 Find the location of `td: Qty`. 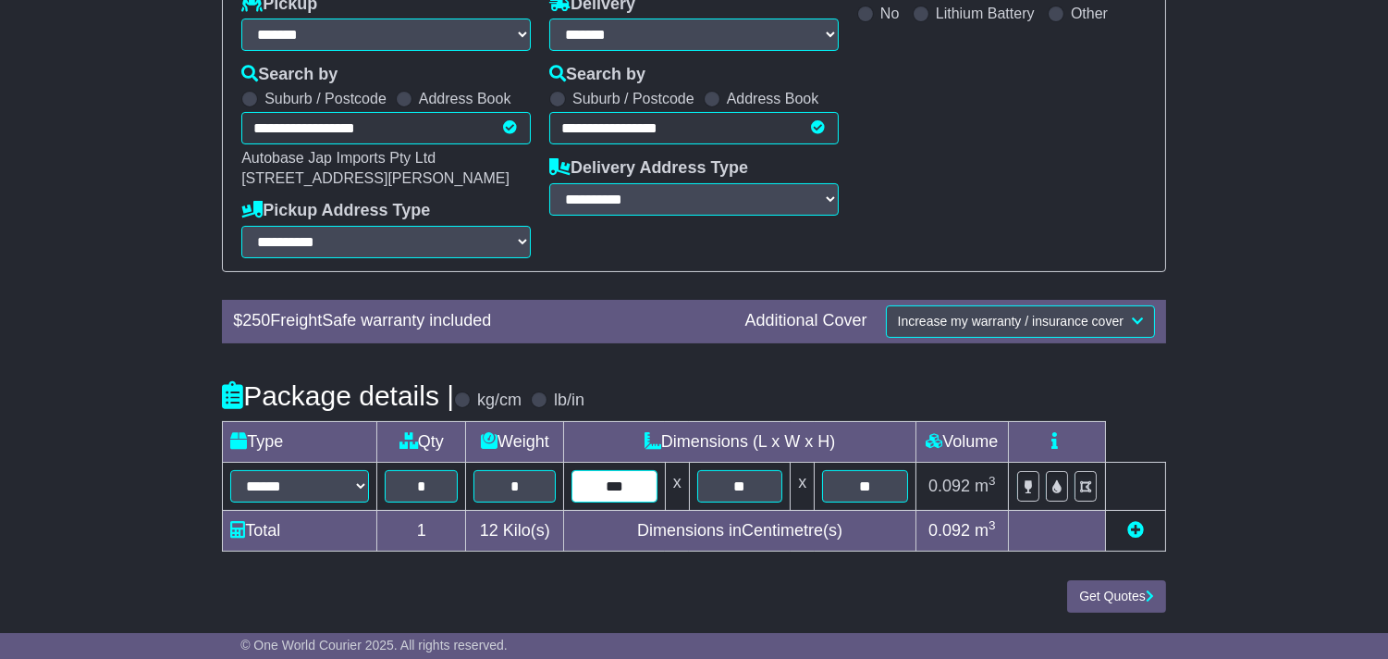

td: Qty is located at coordinates (422, 441).